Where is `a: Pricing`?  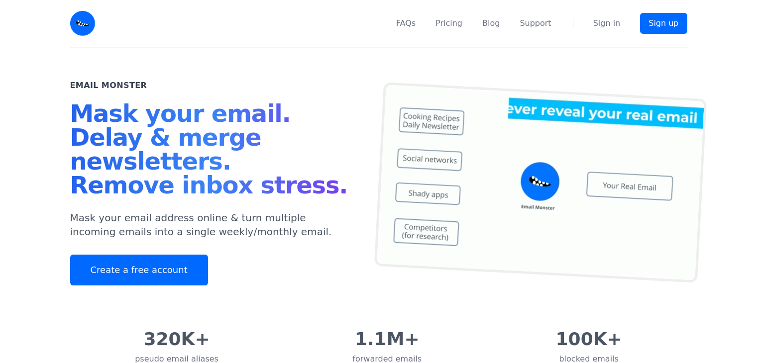 a: Pricing is located at coordinates (449, 23).